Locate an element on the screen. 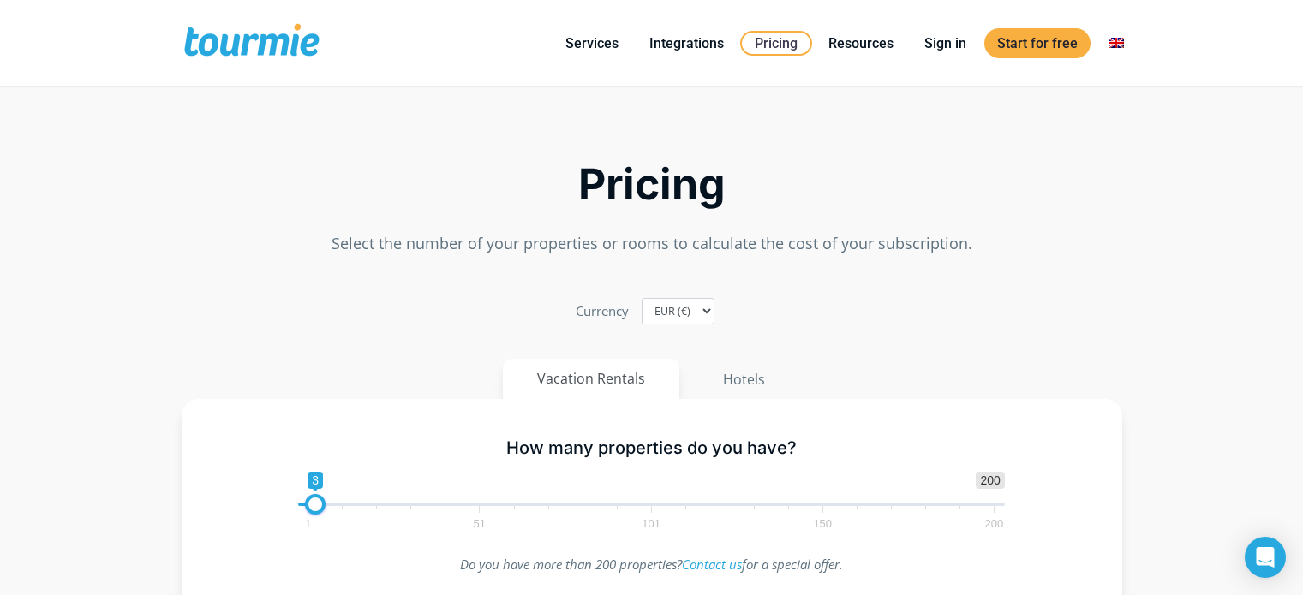  h2: Pricing is located at coordinates (652, 184).